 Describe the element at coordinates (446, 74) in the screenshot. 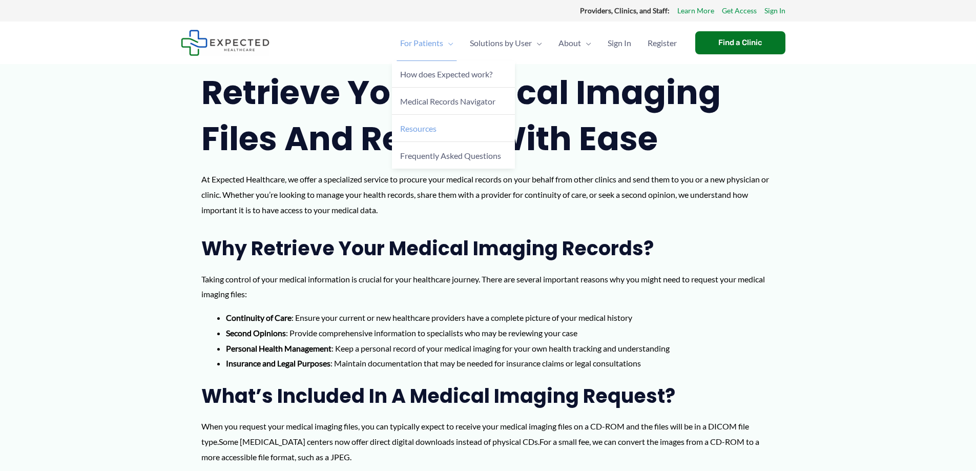

I see `span: How does Expected work?` at that location.